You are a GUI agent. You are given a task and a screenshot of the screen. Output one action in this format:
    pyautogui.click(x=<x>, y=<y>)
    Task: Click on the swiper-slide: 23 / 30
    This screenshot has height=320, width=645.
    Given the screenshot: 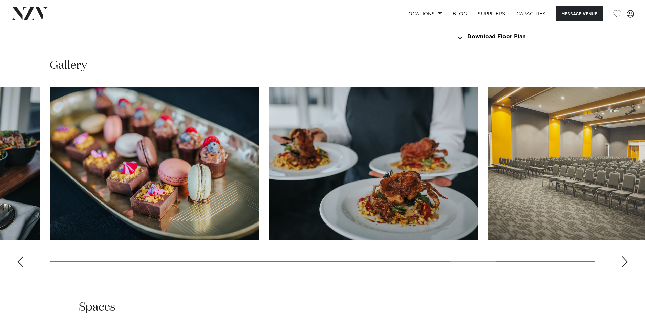 What is the action you would take?
    pyautogui.click(x=154, y=163)
    